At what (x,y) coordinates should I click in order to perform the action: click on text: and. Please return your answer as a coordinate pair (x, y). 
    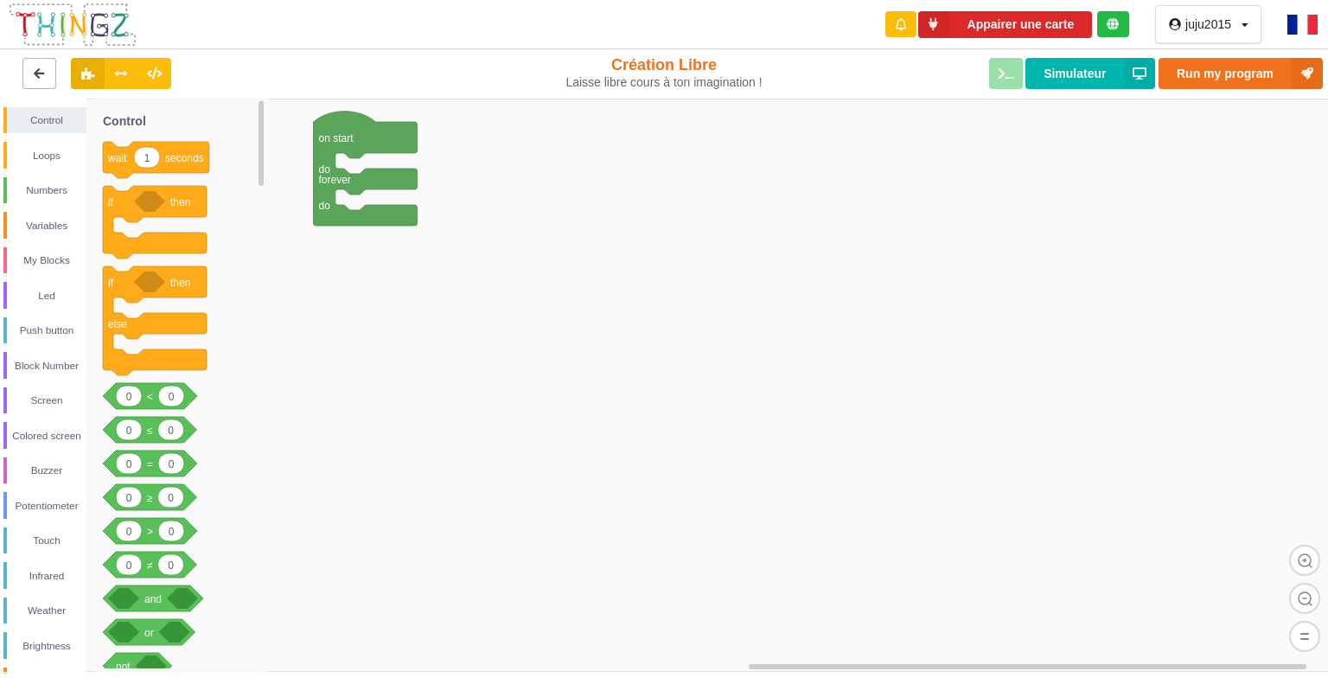
    Looking at the image, I should click on (153, 599).